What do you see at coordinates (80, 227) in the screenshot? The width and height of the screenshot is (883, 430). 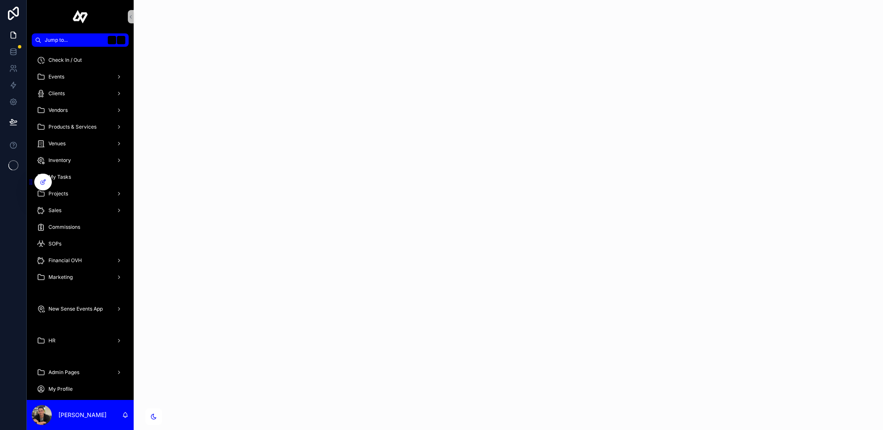 I see `a: Commissions` at bounding box center [80, 227].